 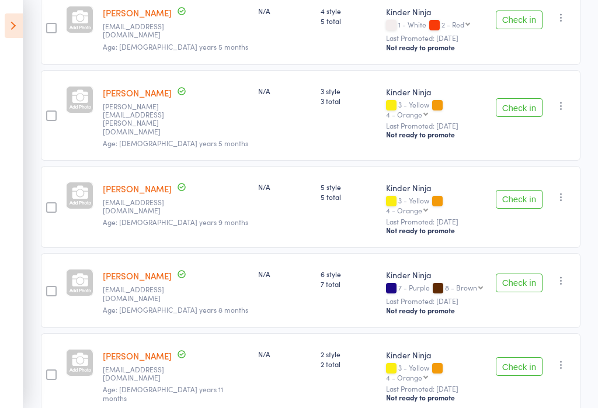 I want to click on span: 3 total, so click(x=349, y=101).